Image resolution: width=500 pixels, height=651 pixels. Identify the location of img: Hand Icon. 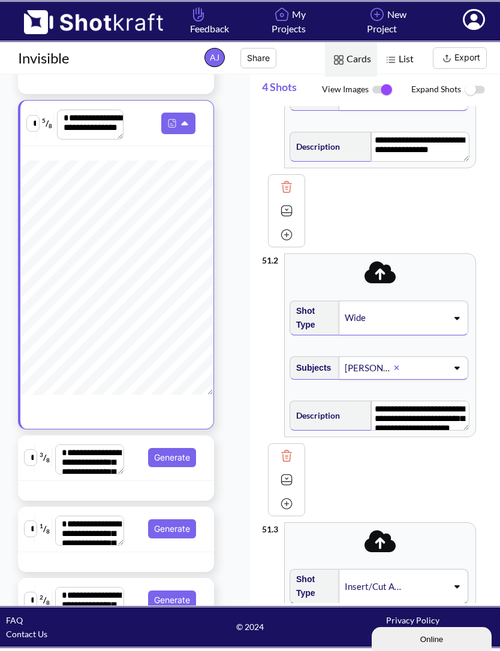
(198, 14).